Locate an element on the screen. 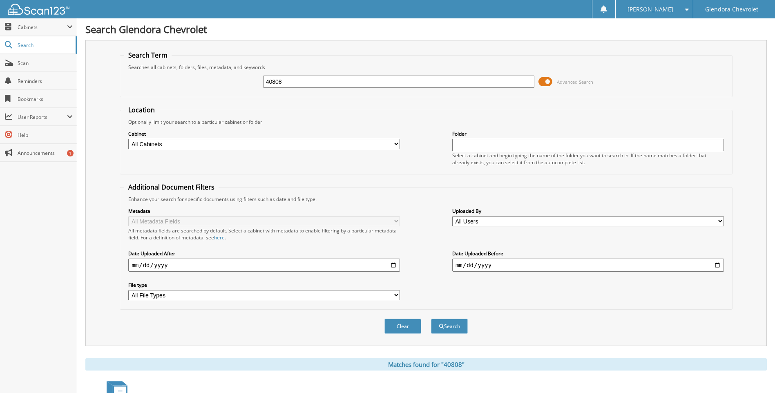  span: Help is located at coordinates (45, 135).